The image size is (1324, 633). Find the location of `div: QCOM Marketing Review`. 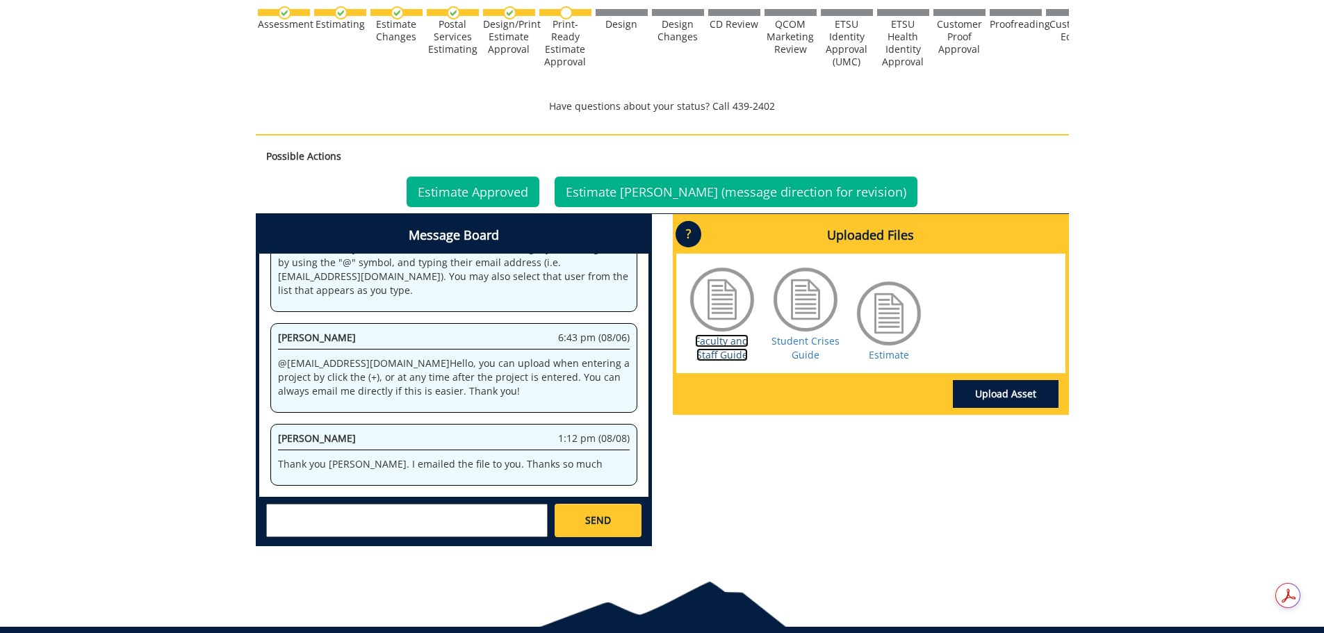

div: QCOM Marketing Review is located at coordinates (790, 37).